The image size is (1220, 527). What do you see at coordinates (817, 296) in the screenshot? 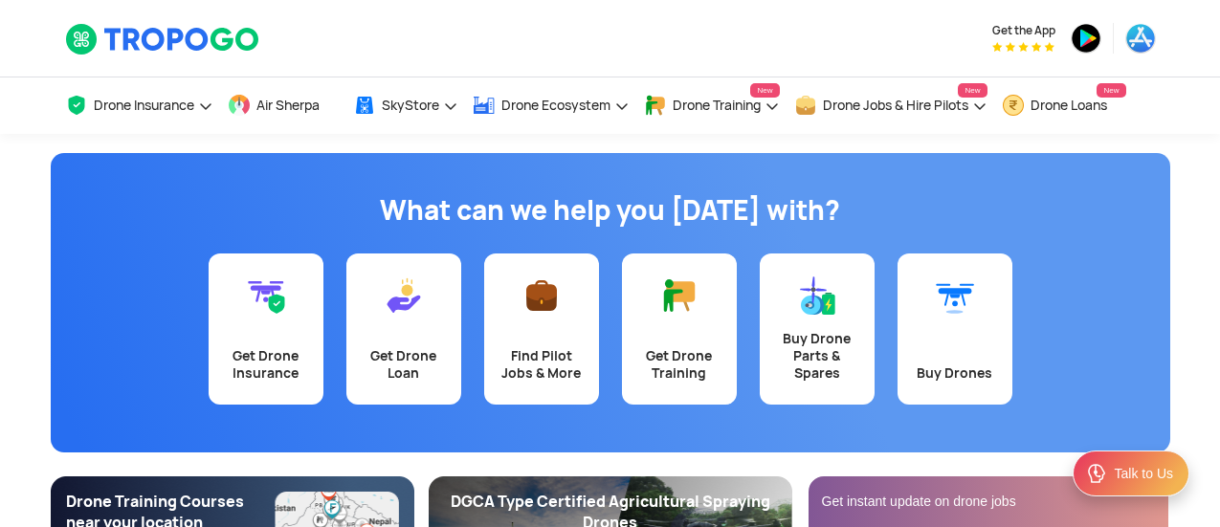
I see `img: Buy Drone Parts & Spares` at bounding box center [817, 296].